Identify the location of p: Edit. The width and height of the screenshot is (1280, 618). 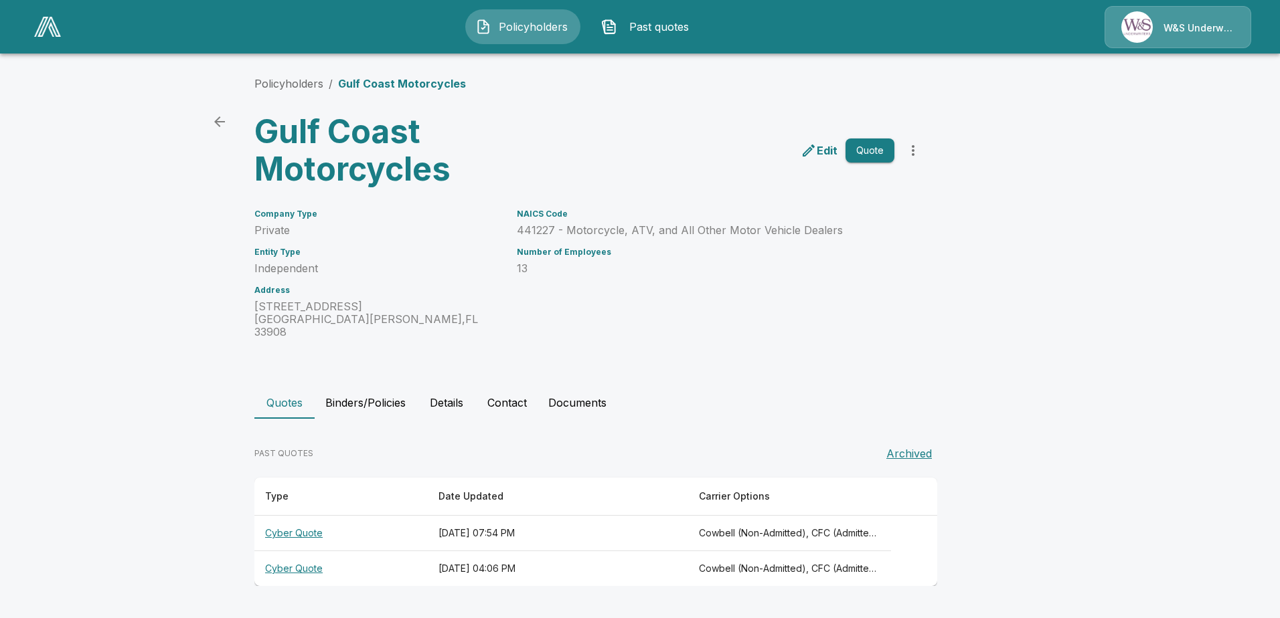
(826, 151).